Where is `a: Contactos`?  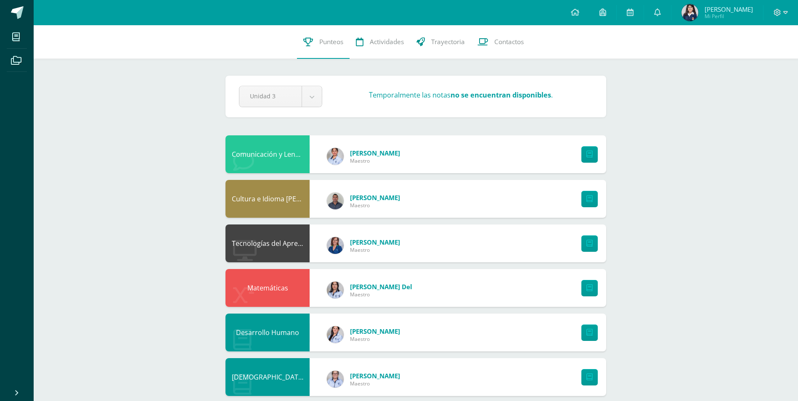 a: Contactos is located at coordinates (501, 42).